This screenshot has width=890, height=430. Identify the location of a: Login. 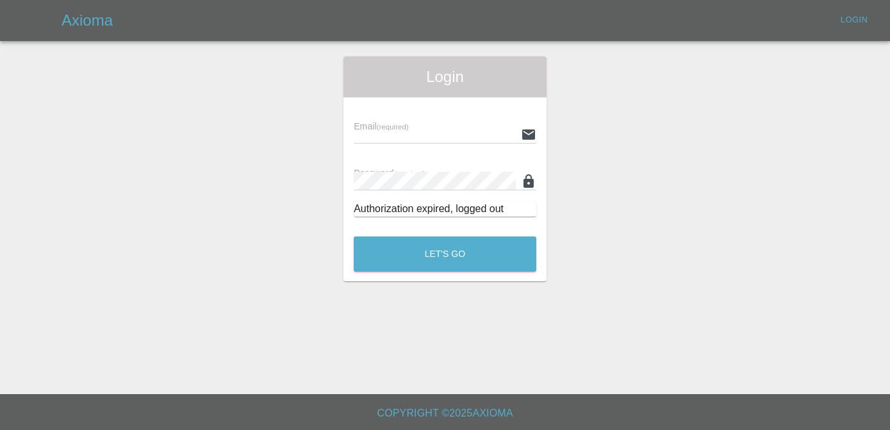
(854, 20).